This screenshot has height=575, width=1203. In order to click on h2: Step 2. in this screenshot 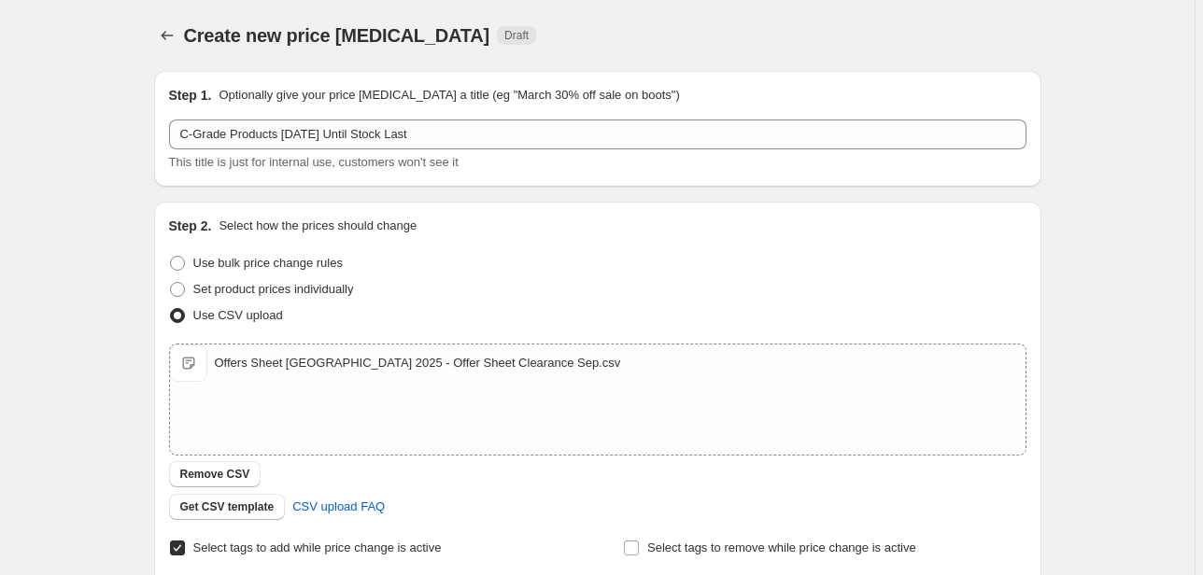, I will do `click(191, 226)`.